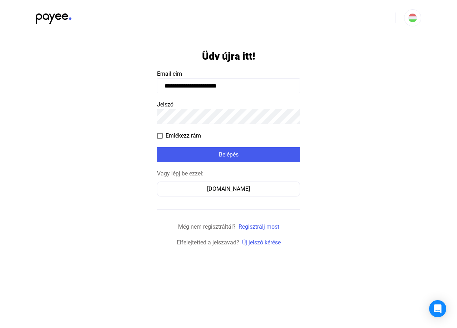 The height and width of the screenshot is (328, 457). What do you see at coordinates (413, 18) in the screenshot?
I see `button: HU` at bounding box center [413, 18].